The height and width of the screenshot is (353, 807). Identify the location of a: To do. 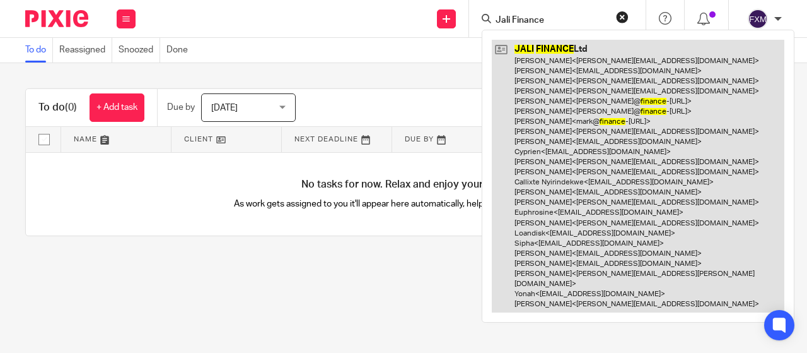
(39, 50).